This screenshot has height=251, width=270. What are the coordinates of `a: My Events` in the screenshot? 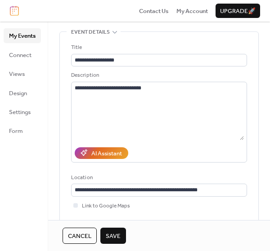 It's located at (22, 36).